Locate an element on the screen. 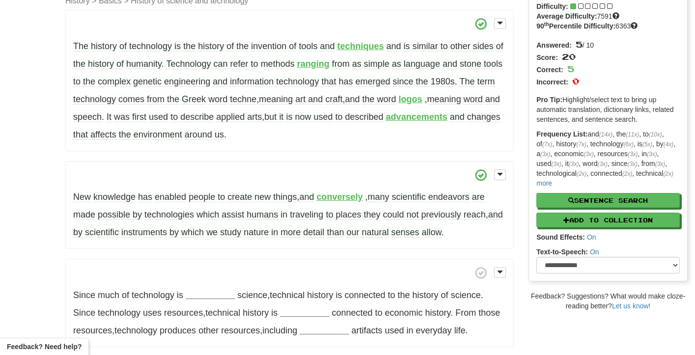 This screenshot has height=355, width=695. a: more is located at coordinates (544, 183).